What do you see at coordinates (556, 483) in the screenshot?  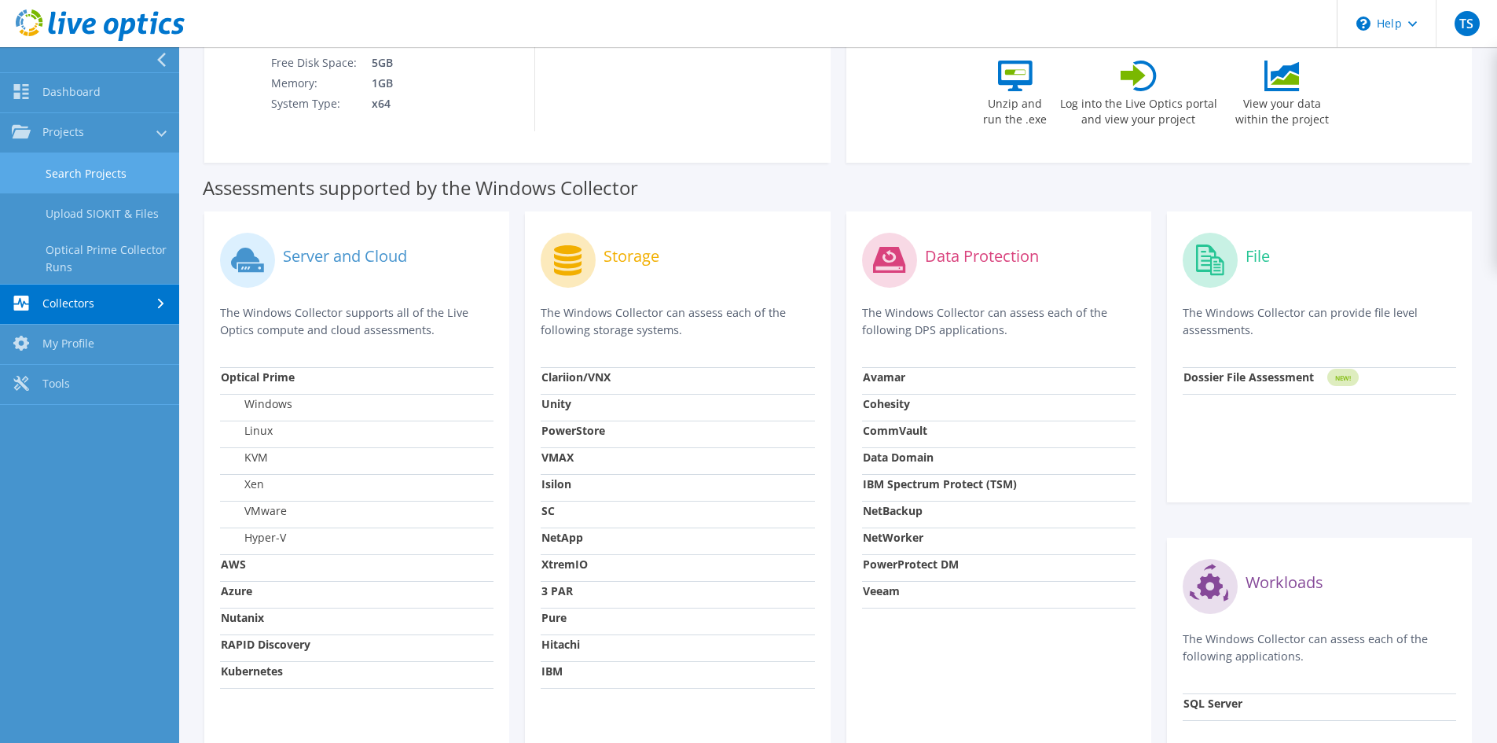 I see `strong: Isilon` at bounding box center [556, 483].